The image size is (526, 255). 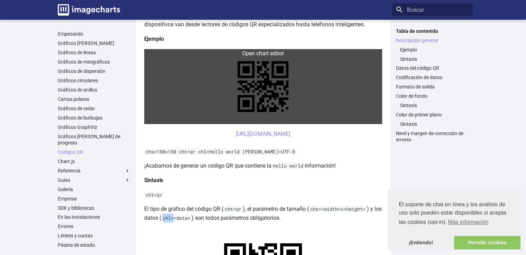 What do you see at coordinates (64, 180) in the screenshot?
I see `font: Guías` at bounding box center [64, 180].